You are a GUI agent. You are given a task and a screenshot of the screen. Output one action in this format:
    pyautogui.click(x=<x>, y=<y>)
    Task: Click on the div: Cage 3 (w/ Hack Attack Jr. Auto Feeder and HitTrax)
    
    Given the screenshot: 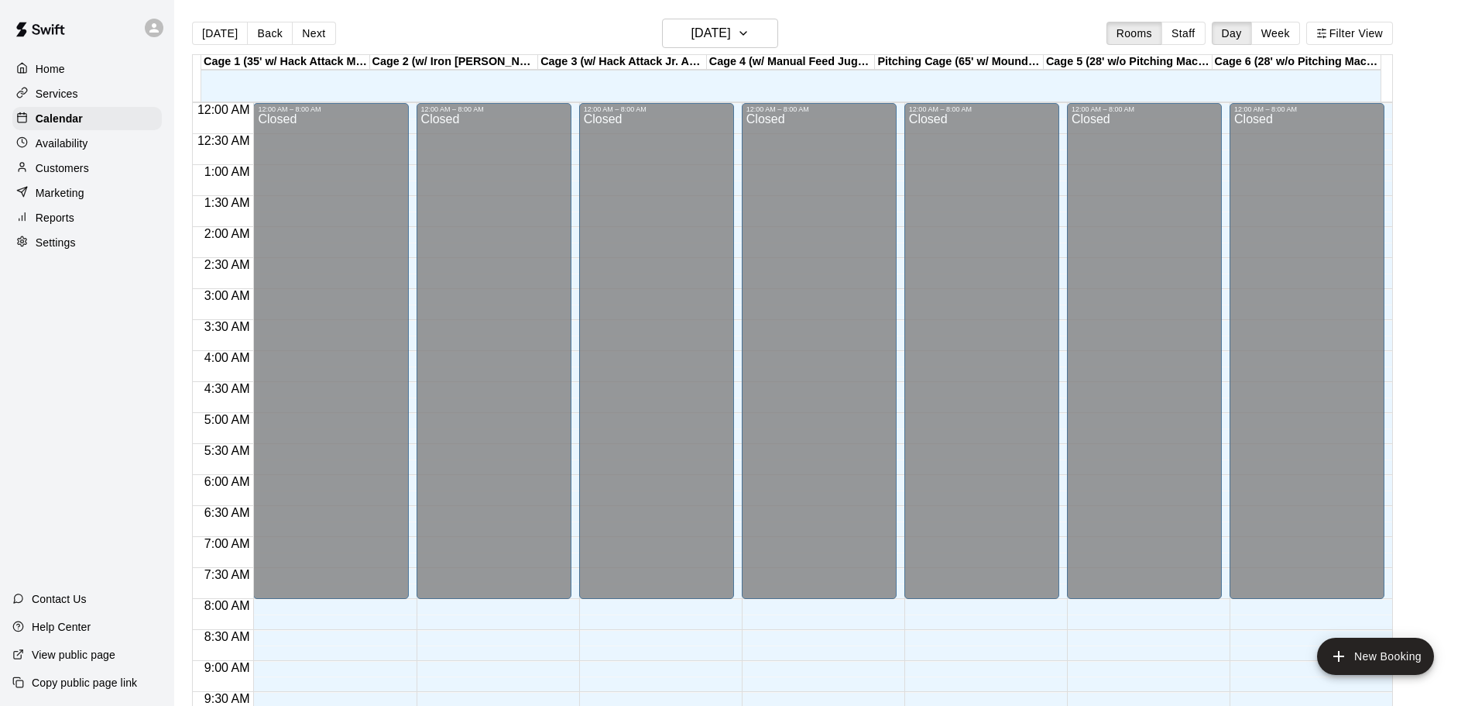 What is the action you would take?
    pyautogui.click(x=623, y=62)
    